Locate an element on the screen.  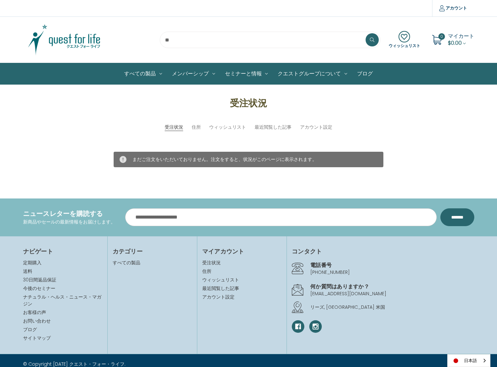
a: クエストグループについて is located at coordinates (312, 74).